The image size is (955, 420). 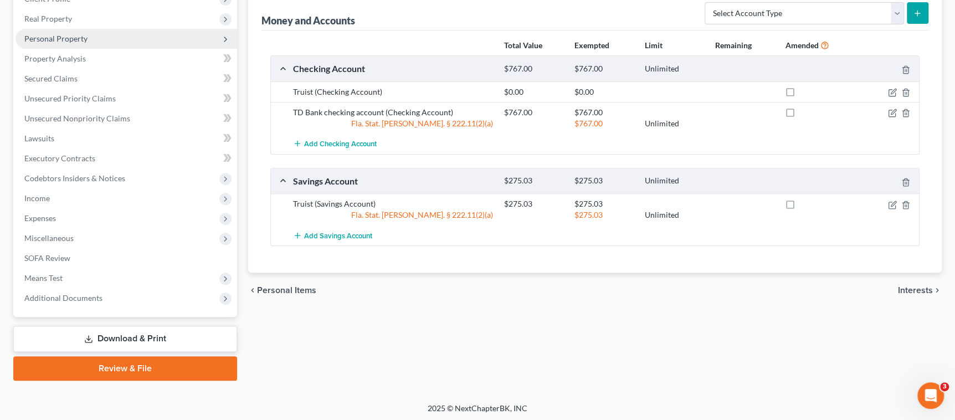 I want to click on span: Personal Property, so click(x=56, y=38).